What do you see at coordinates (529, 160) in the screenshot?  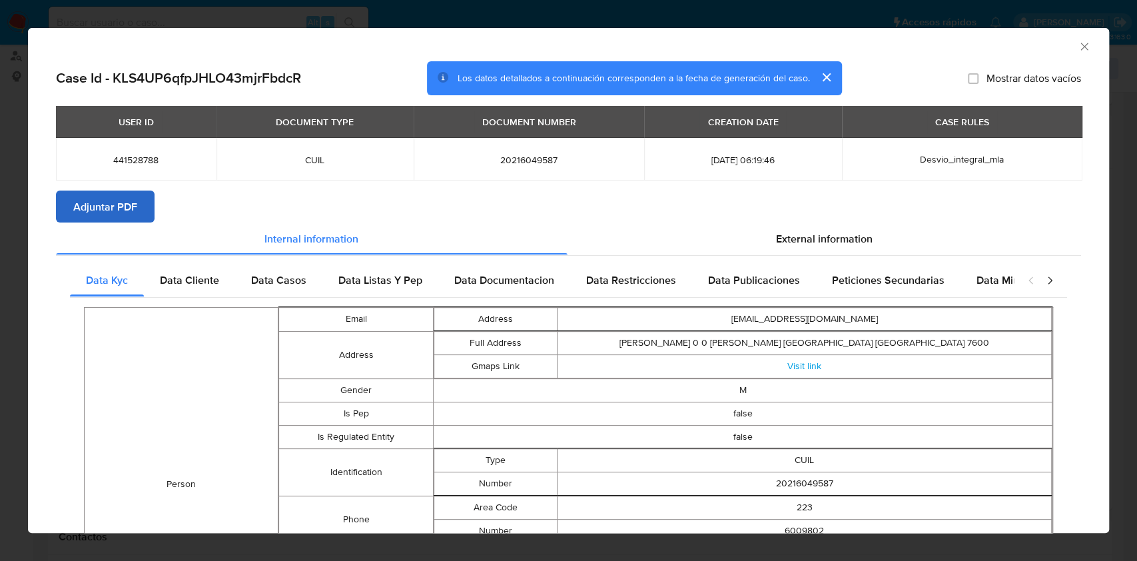 I see `span: 20216049587` at bounding box center [529, 160].